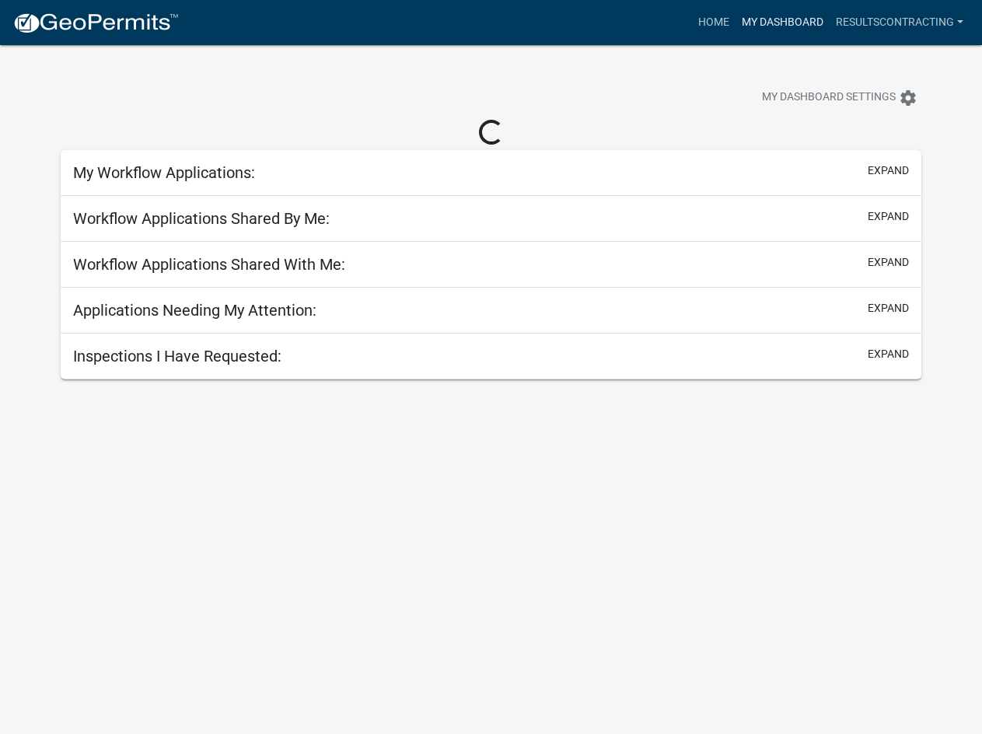  What do you see at coordinates (713, 23) in the screenshot?
I see `a: Home` at bounding box center [713, 23].